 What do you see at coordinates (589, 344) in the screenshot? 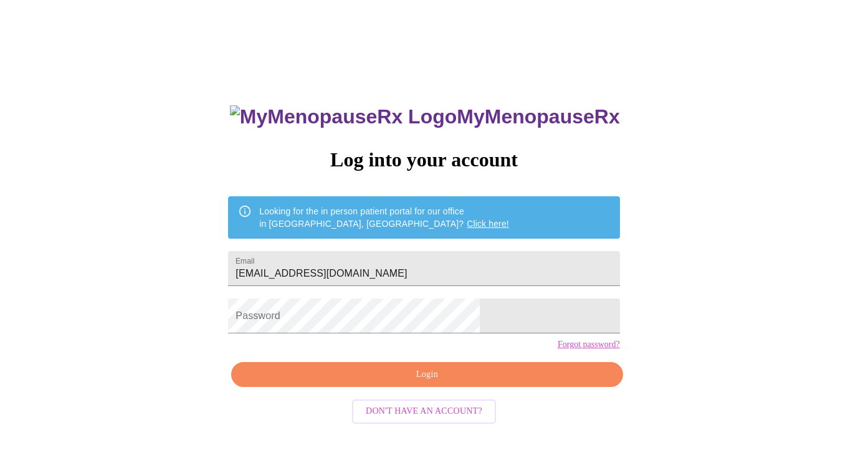
I see `a: Forgot password?` at bounding box center [589, 344].